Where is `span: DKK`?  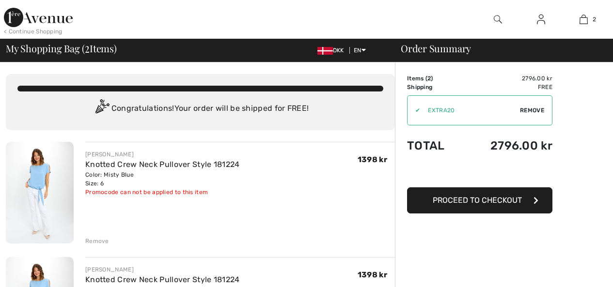
span: DKK is located at coordinates (332, 50).